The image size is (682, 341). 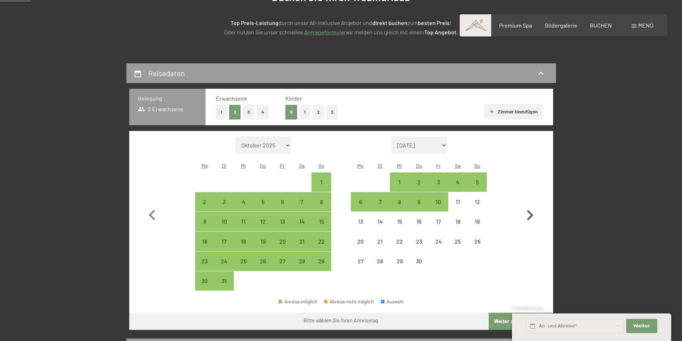 What do you see at coordinates (302, 208) in the screenshot?
I see `div: 7` at bounding box center [302, 208].